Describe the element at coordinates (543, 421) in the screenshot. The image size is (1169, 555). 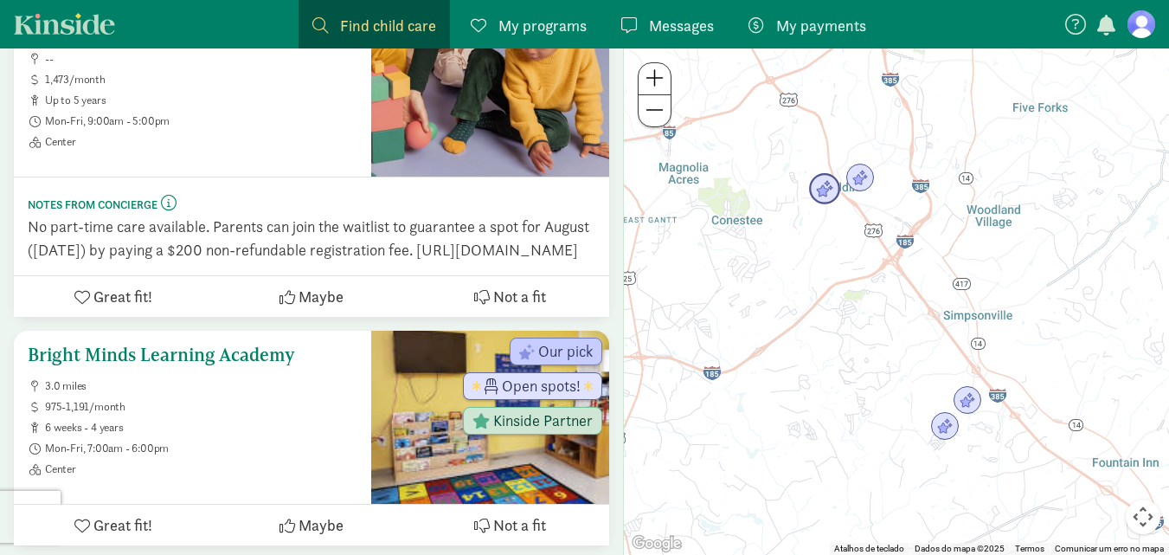
I see `span: Kinside Partner` at that location.